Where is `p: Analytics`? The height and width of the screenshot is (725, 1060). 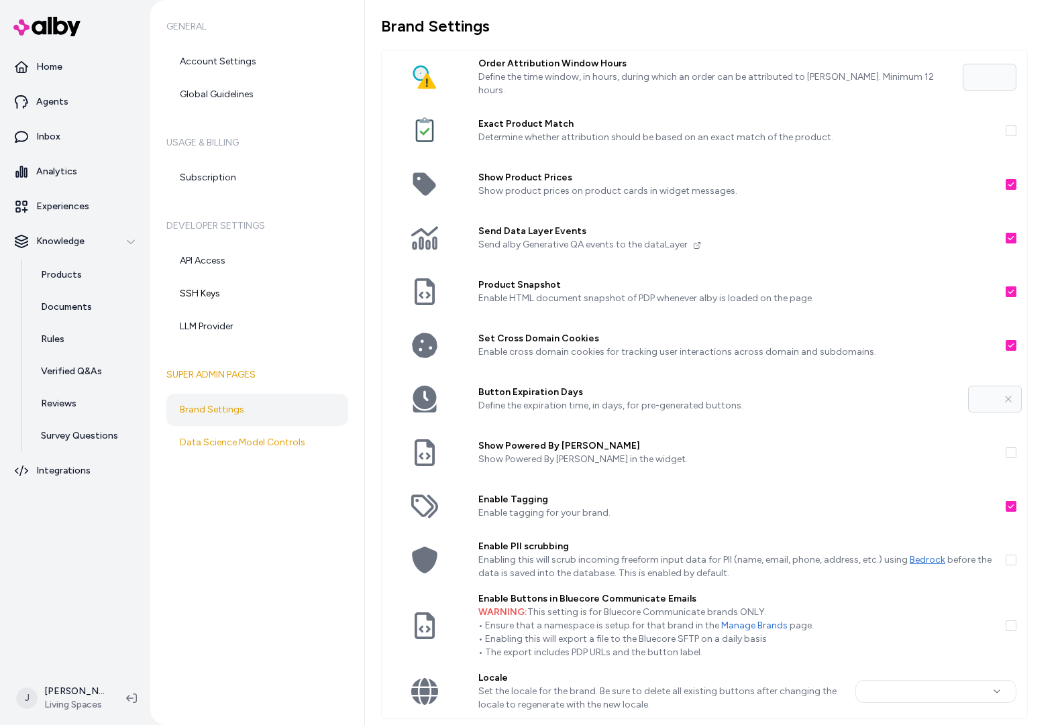
p: Analytics is located at coordinates (56, 172).